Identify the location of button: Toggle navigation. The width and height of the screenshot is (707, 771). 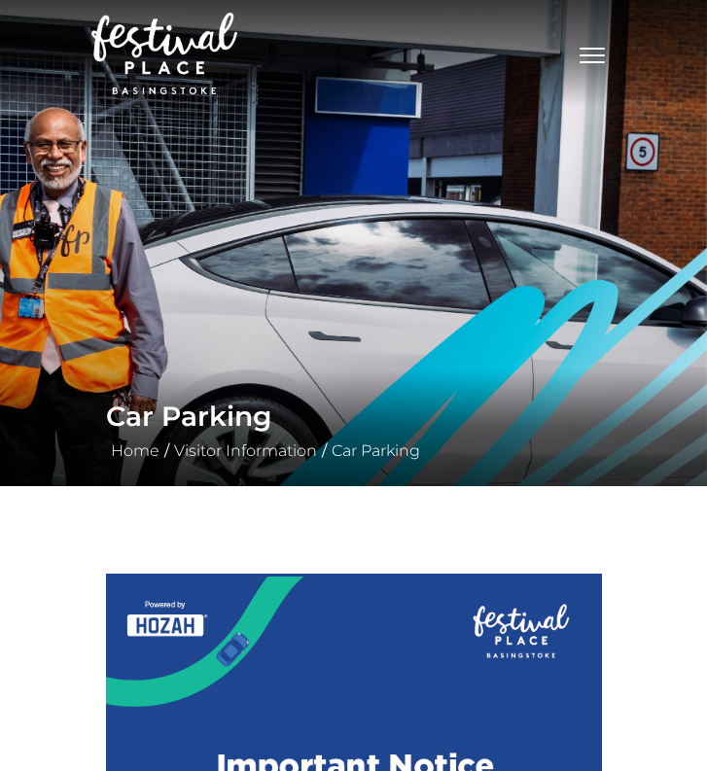
(592, 52).